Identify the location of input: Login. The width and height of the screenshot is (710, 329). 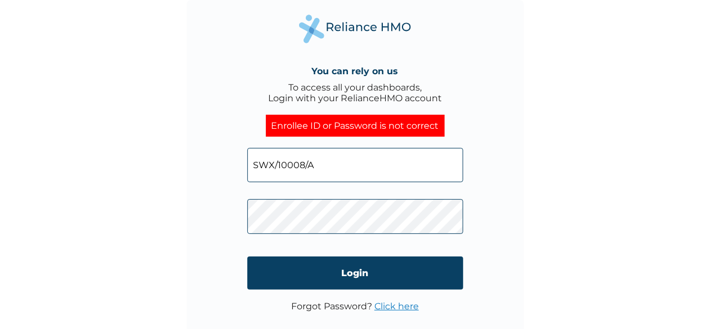
(355, 273).